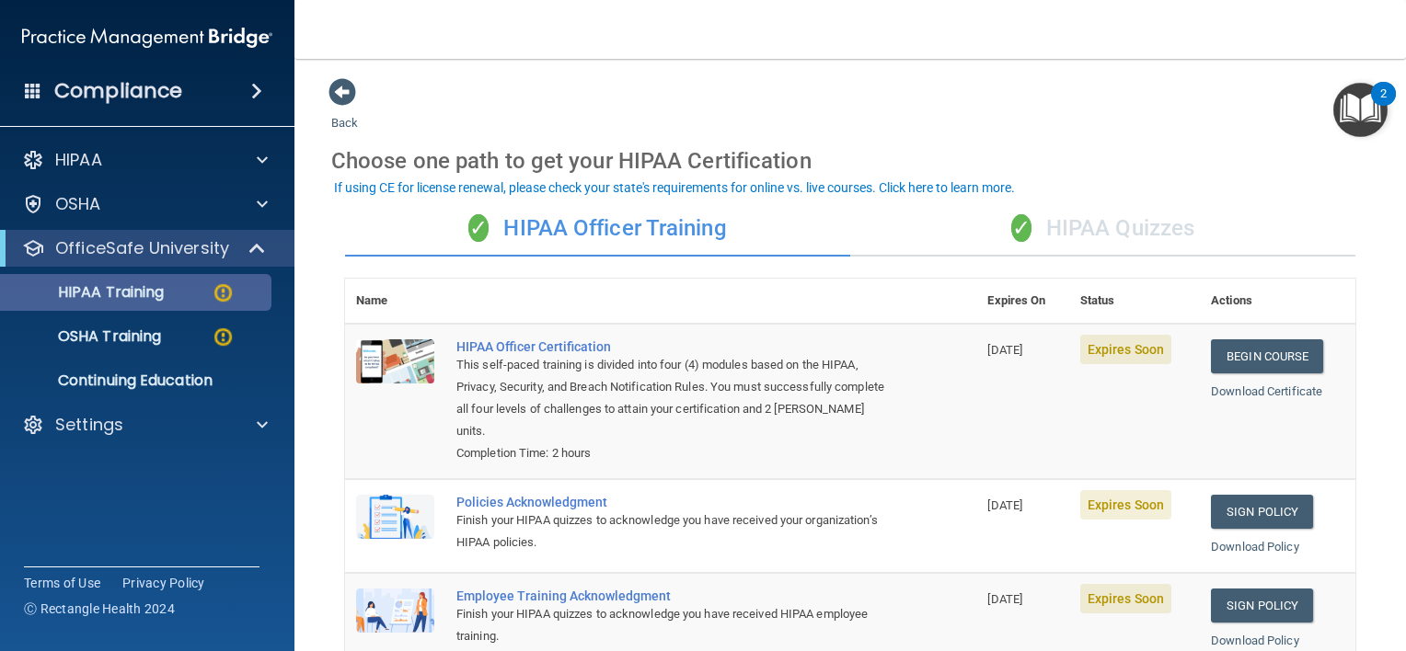  What do you see at coordinates (1277, 301) in the screenshot?
I see `th: Actions` at bounding box center [1277, 301].